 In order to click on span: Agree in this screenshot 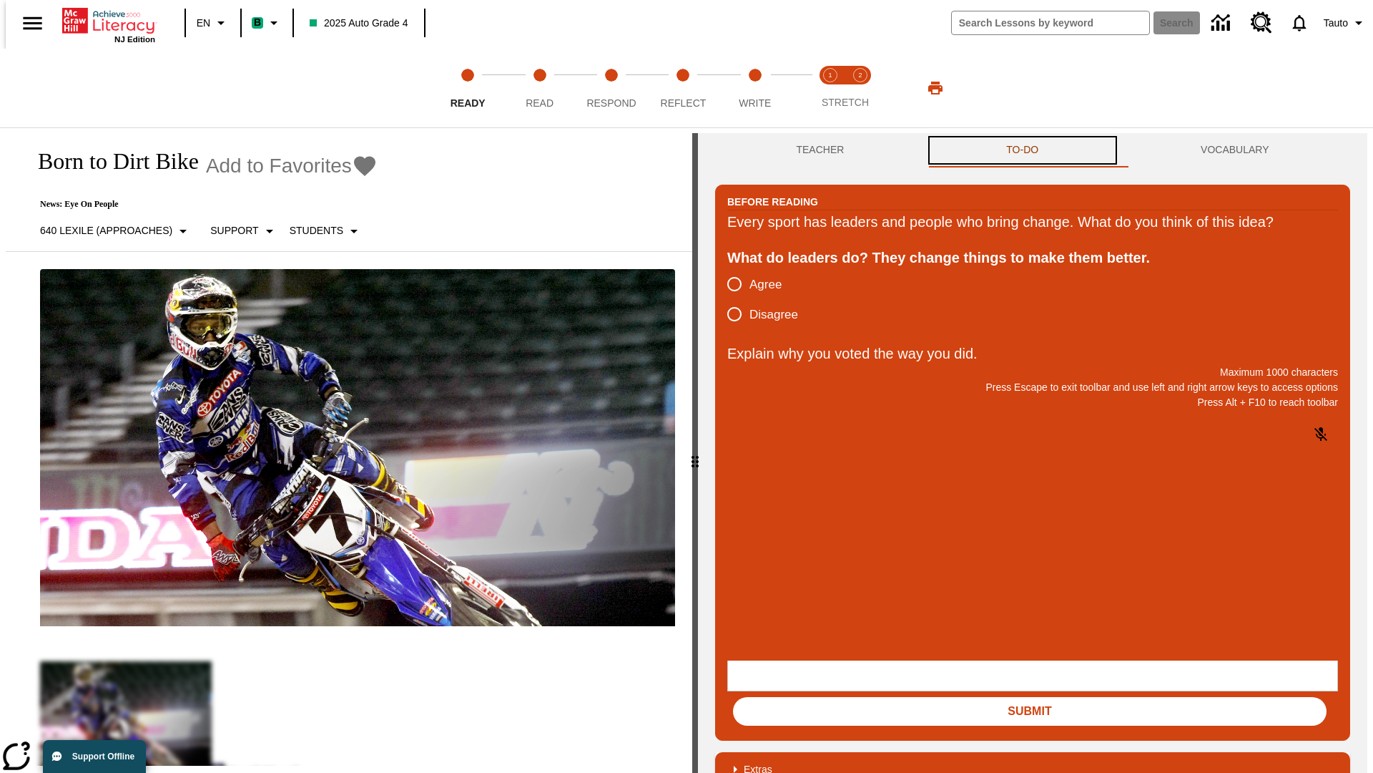, I will do `click(765, 285)`.